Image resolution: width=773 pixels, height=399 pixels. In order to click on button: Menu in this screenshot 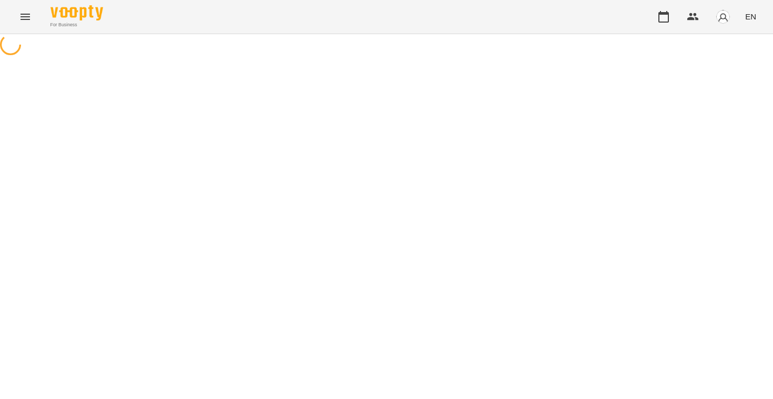, I will do `click(25, 17)`.